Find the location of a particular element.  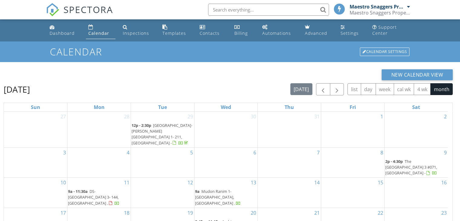

a: Go to August 13, 2025 is located at coordinates (254, 183).